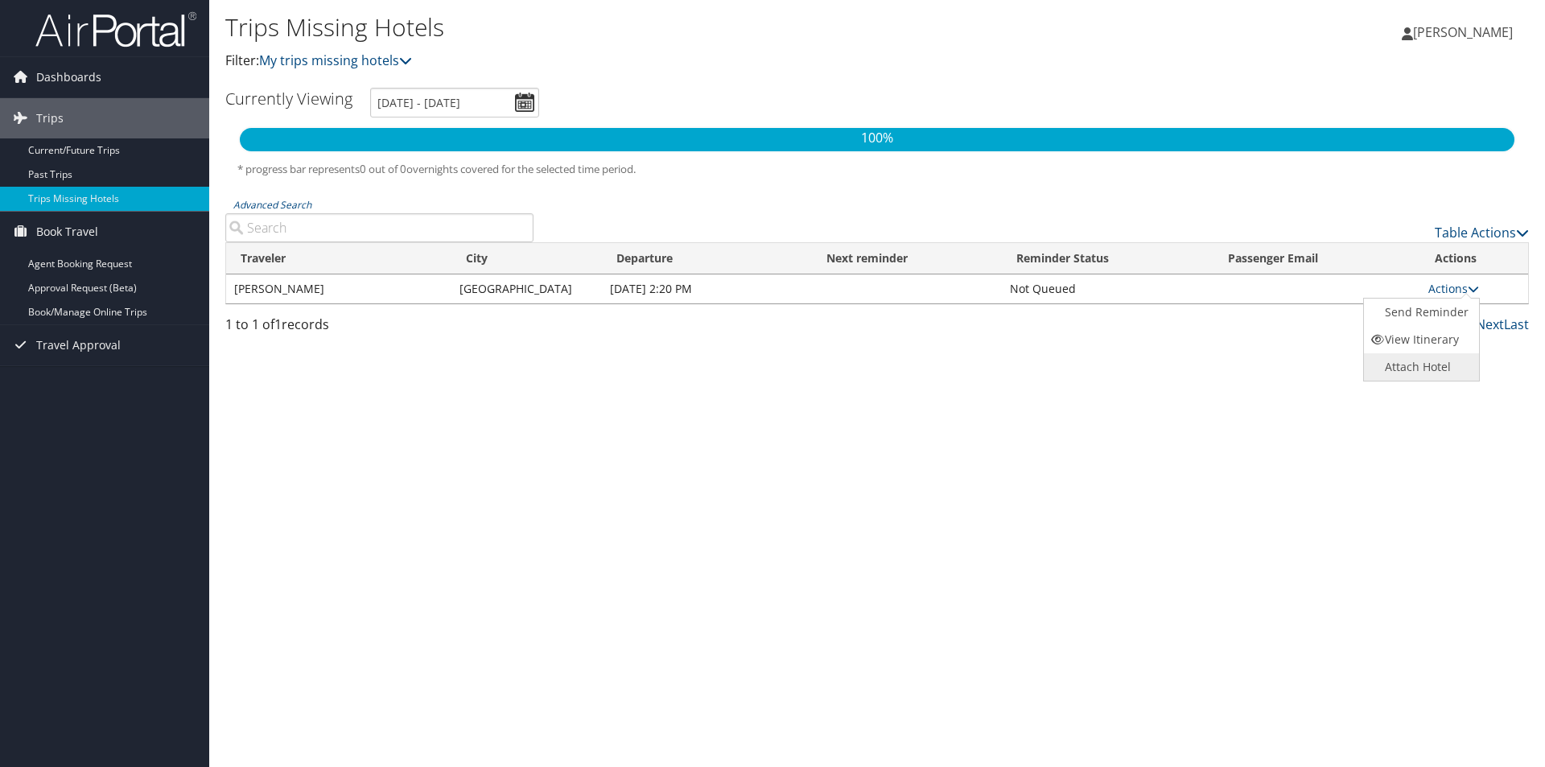  Describe the element at coordinates (877, 169) in the screenshot. I see `h5: * progress bar represents overnights covered for the selected time period.` at that location.